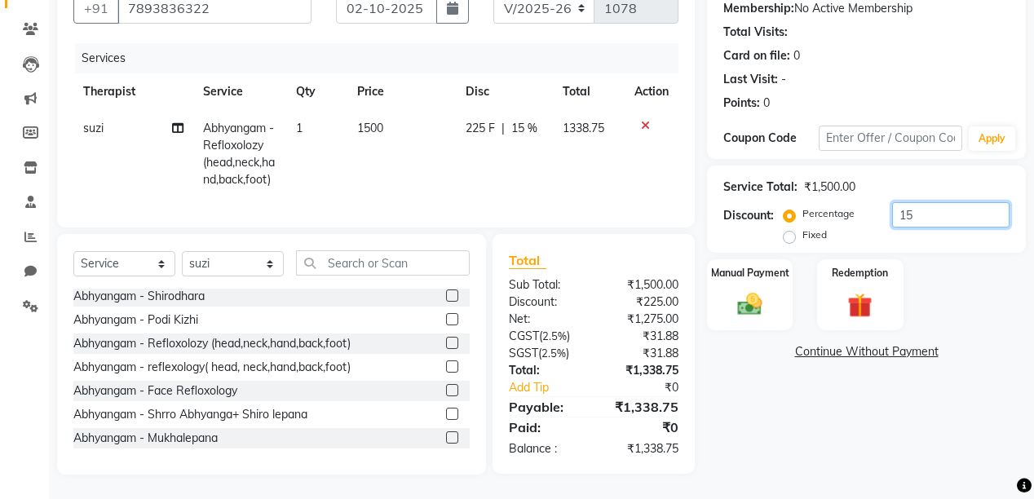  What do you see at coordinates (553, 387) in the screenshot?
I see `a: Add Tip` at bounding box center [553, 387].